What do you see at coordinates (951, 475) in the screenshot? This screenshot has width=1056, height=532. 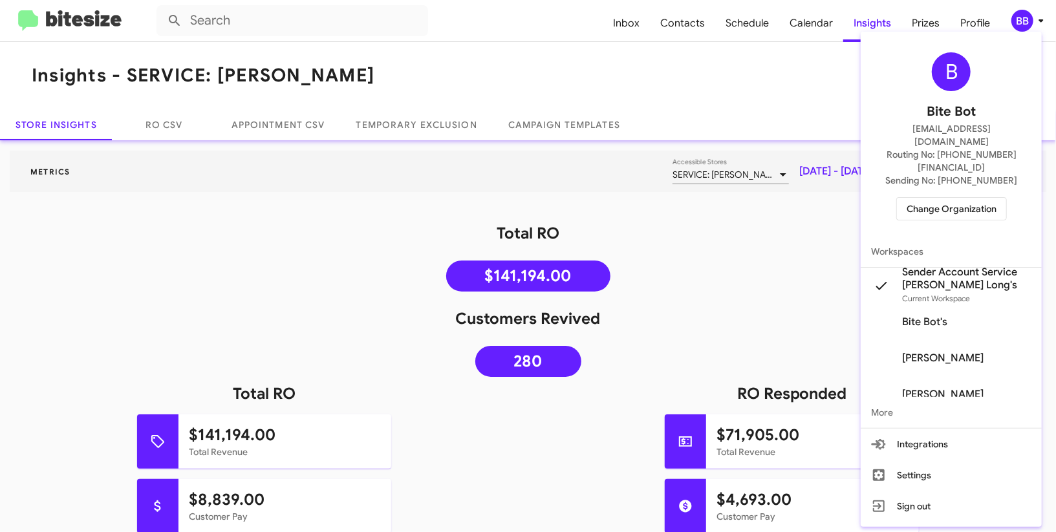 I see `button: Settings` at bounding box center [951, 475].